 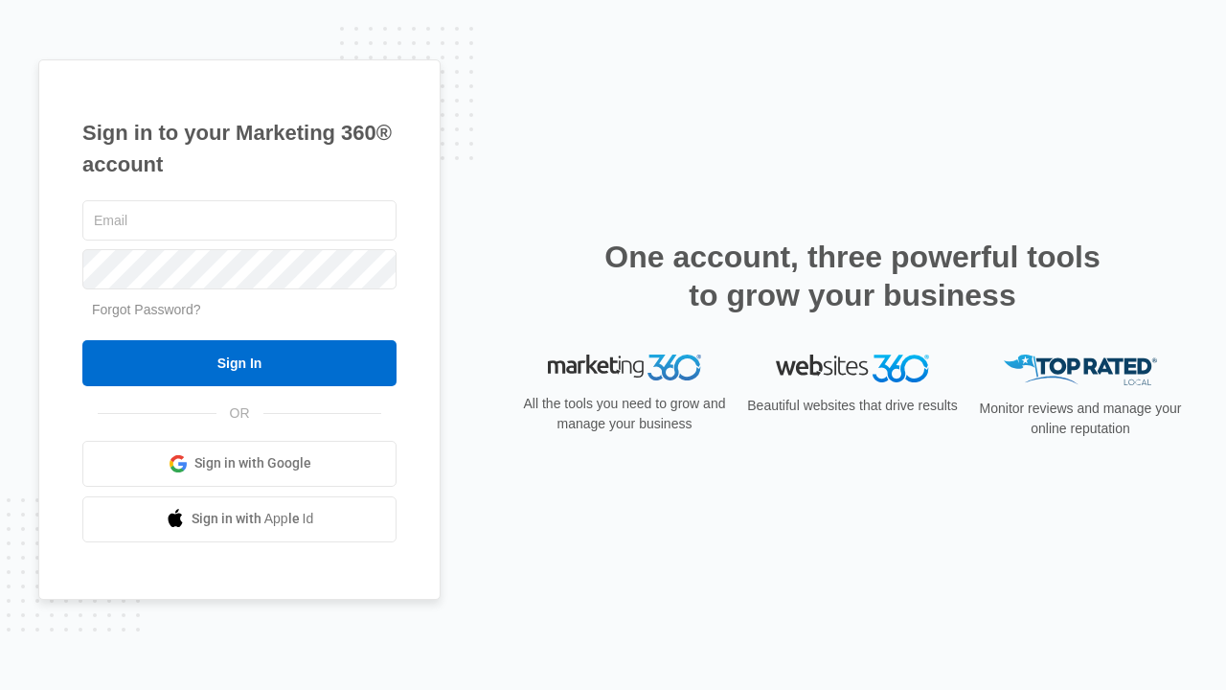 I want to click on a: Sign in with Google, so click(x=240, y=464).